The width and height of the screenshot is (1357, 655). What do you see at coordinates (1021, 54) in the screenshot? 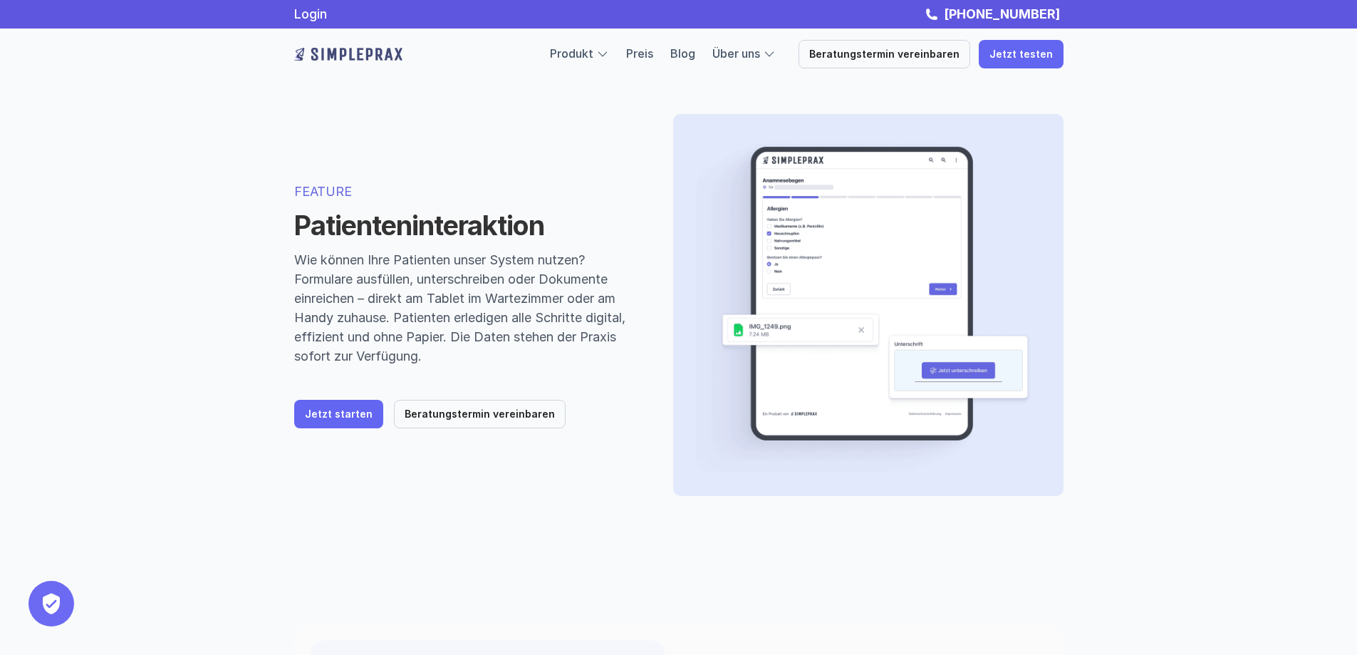
I see `p: Jetzt testen` at bounding box center [1021, 54].